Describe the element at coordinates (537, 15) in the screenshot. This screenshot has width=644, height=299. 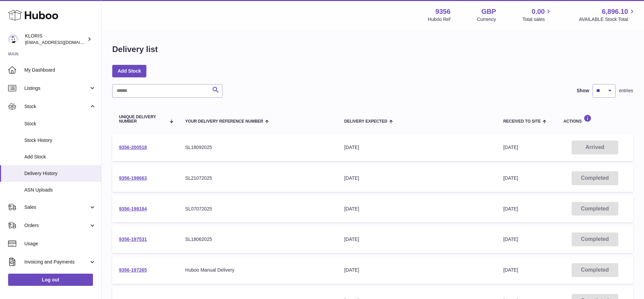
I see `a: 0.00 Total sales` at that location.